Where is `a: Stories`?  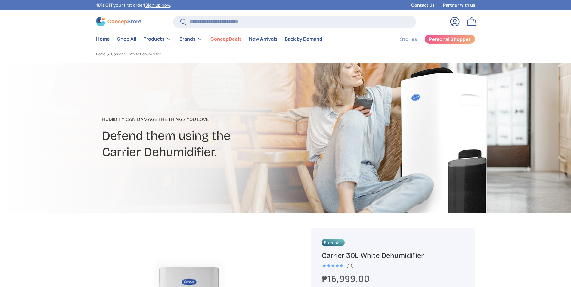 a: Stories is located at coordinates (409, 39).